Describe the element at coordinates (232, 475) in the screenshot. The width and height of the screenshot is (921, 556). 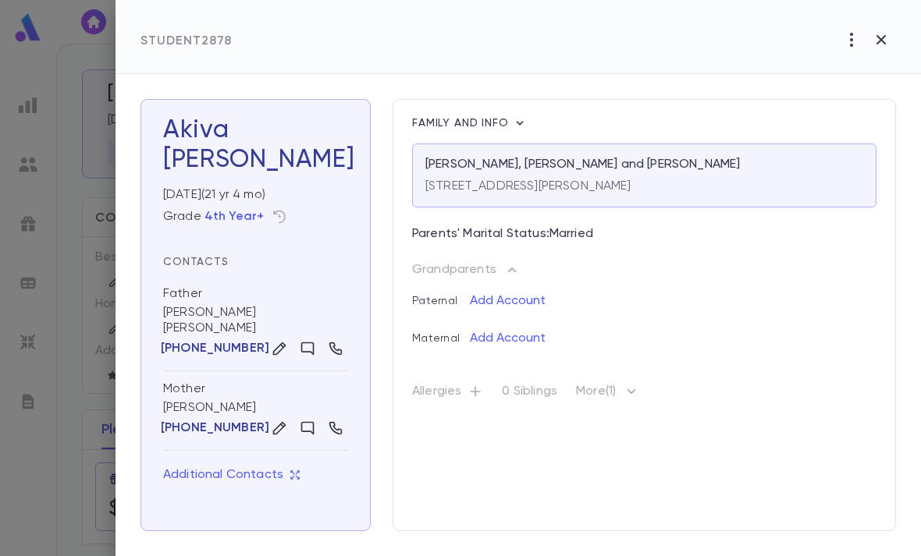
I see `button: Additional Contacts` at that location.